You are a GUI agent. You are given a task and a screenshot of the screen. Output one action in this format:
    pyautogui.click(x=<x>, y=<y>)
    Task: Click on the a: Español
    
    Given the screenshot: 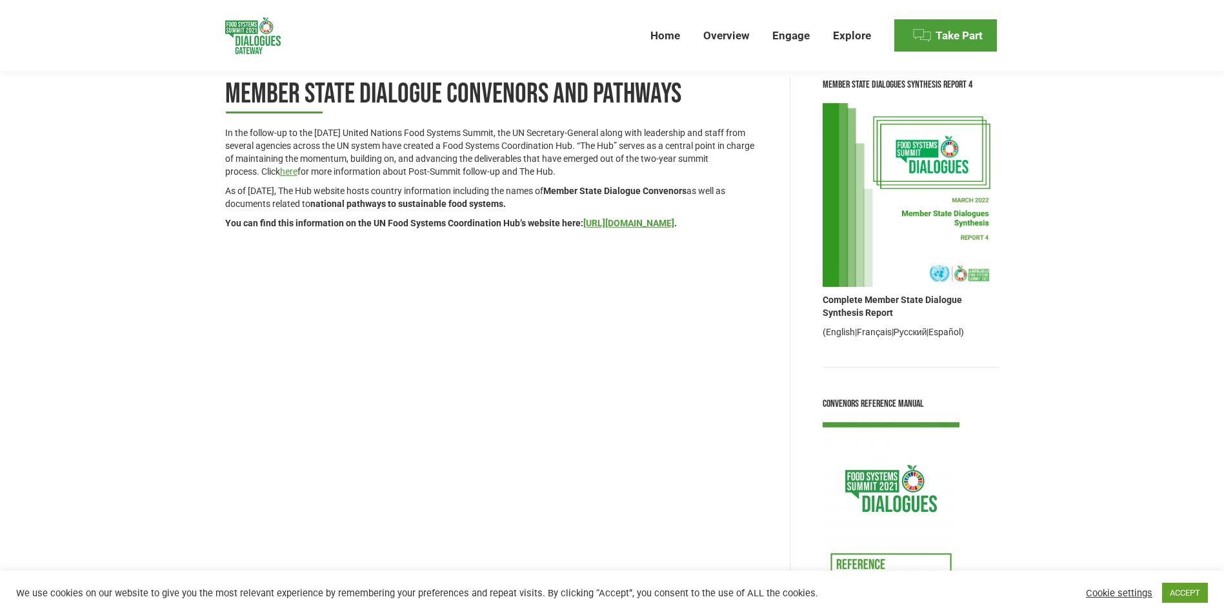 What is the action you would take?
    pyautogui.click(x=944, y=332)
    